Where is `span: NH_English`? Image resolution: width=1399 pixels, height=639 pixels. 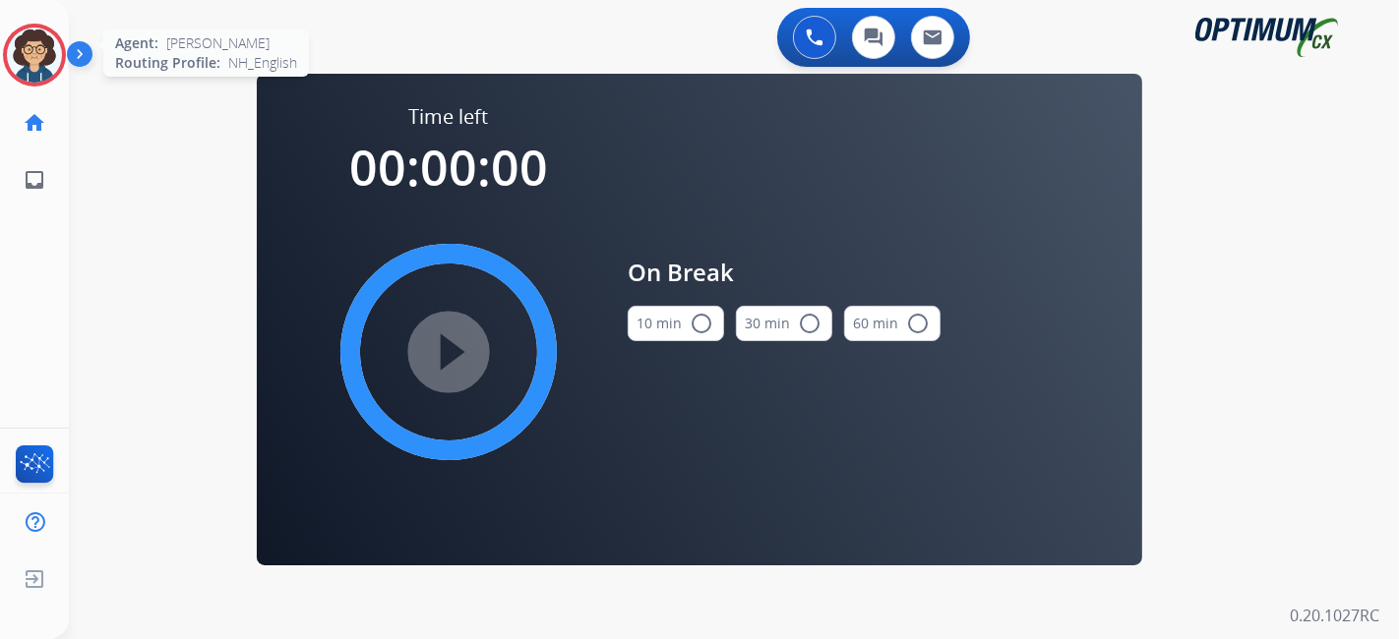
span: NH_English is located at coordinates (263, 63).